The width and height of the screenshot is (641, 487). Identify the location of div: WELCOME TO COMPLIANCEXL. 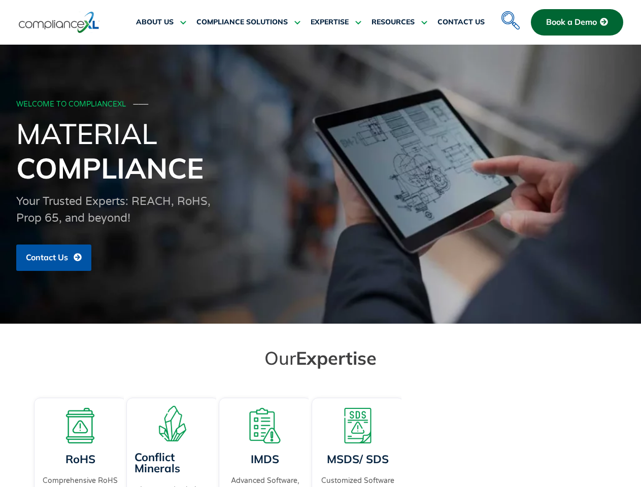
(319, 105).